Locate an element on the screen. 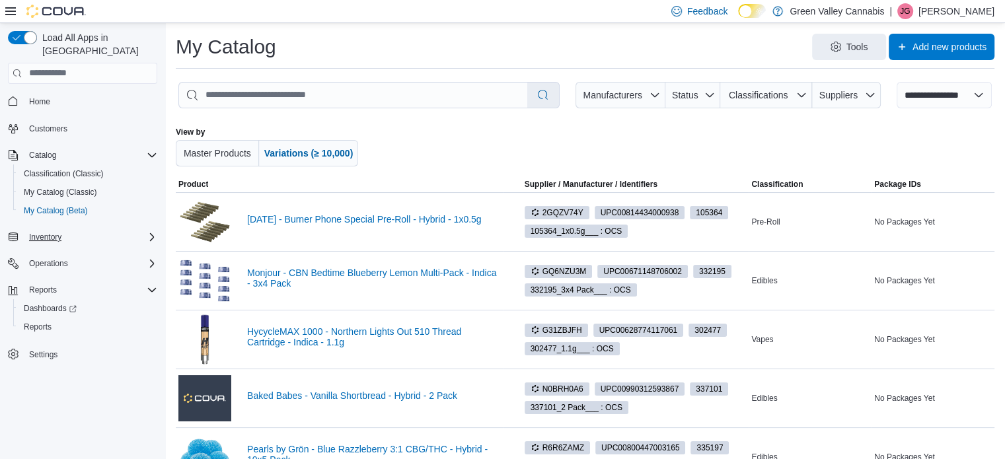 This screenshot has height=459, width=1005. button: Status is located at coordinates (693, 95).